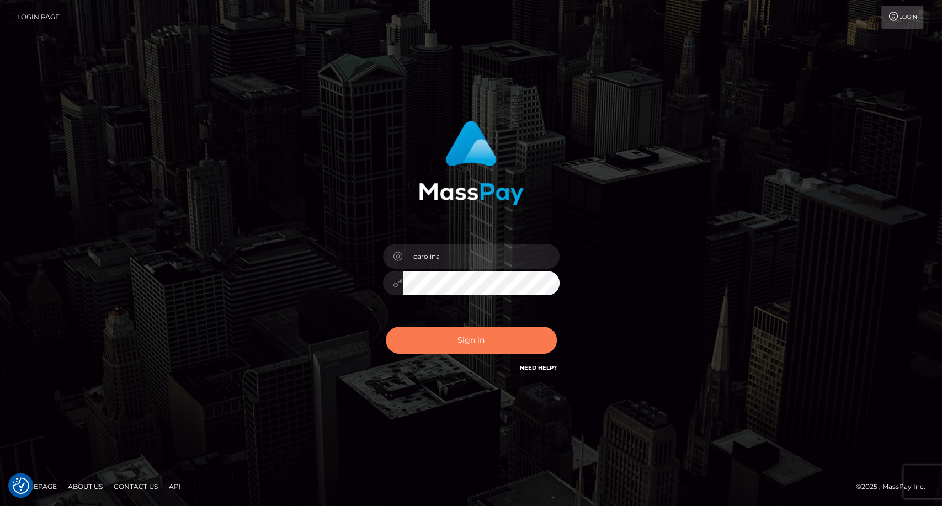 The image size is (942, 506). What do you see at coordinates (85, 486) in the screenshot?
I see `a: About Us` at bounding box center [85, 486].